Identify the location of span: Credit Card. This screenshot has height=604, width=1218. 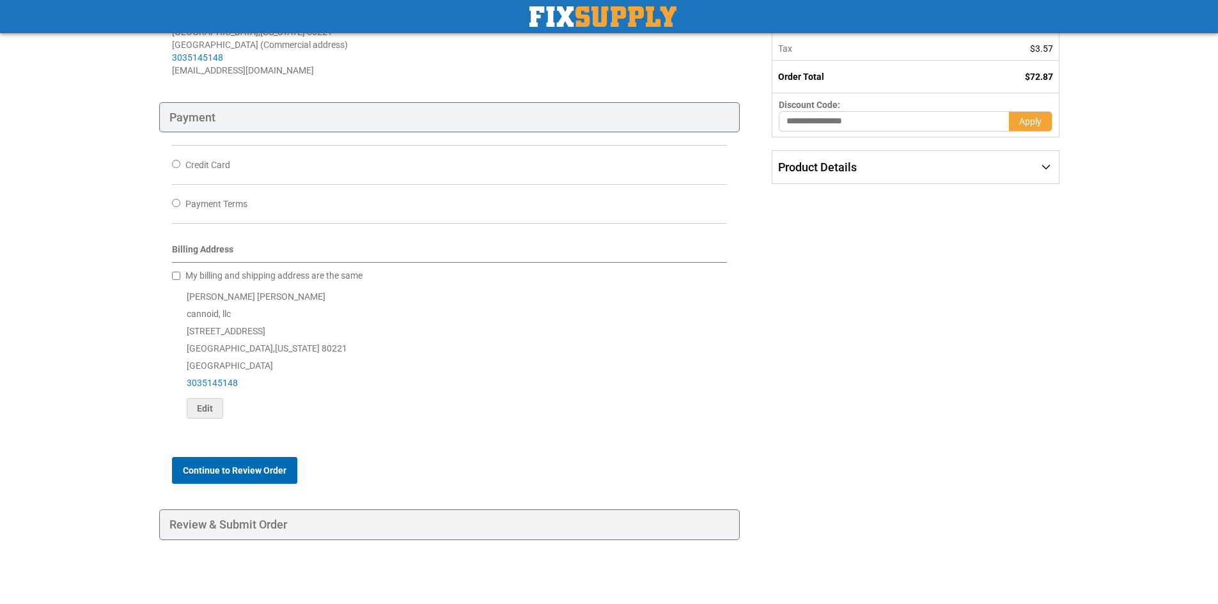
(208, 165).